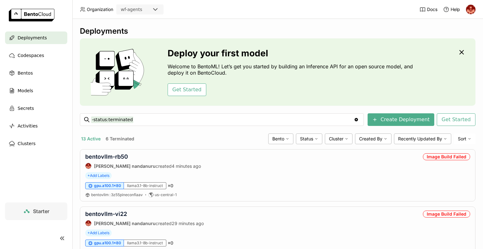 This screenshot has height=249, width=483. What do you see at coordinates (292, 53) in the screenshot?
I see `h3: Deploy your first model` at bounding box center [292, 53].